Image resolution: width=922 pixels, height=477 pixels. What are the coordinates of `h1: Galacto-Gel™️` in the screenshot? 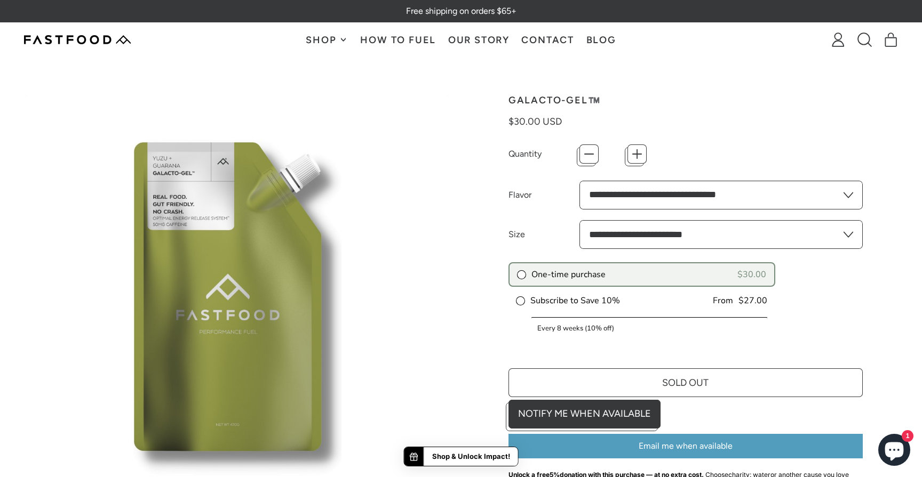 It's located at (686, 100).